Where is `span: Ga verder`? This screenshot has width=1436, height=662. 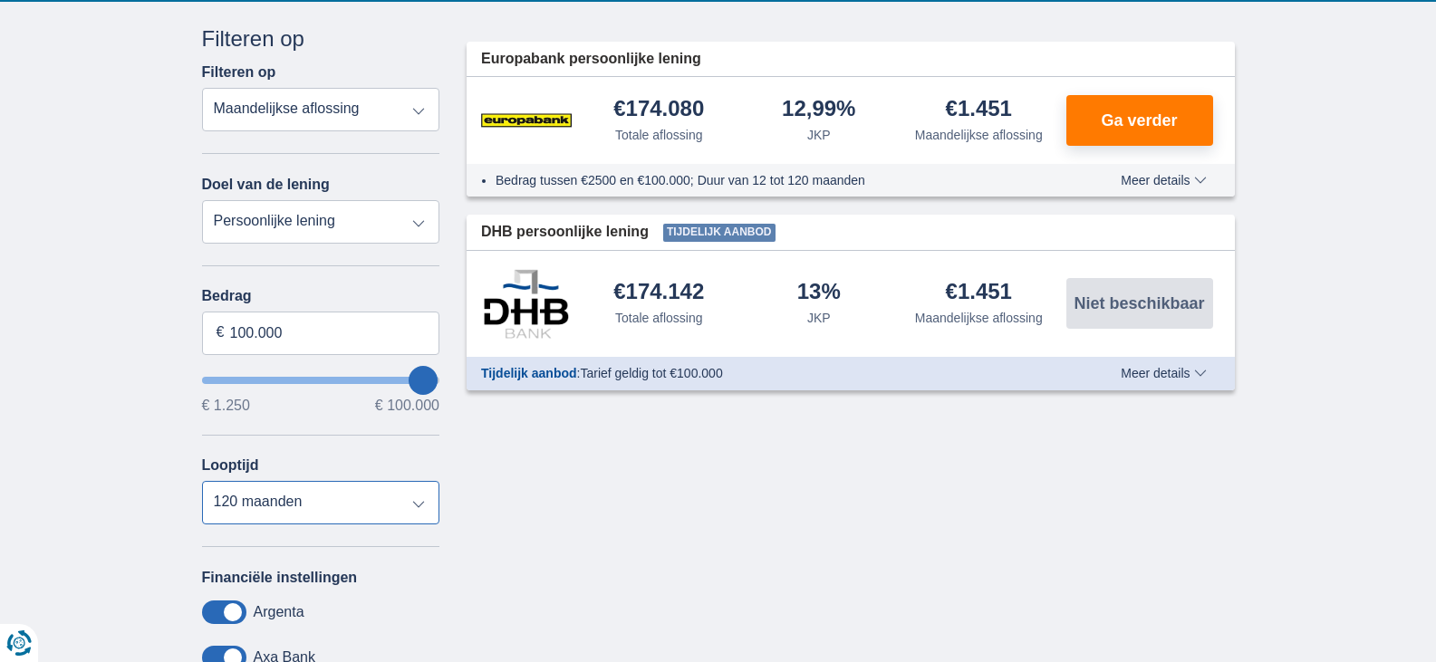 span: Ga verder is located at coordinates (1138, 120).